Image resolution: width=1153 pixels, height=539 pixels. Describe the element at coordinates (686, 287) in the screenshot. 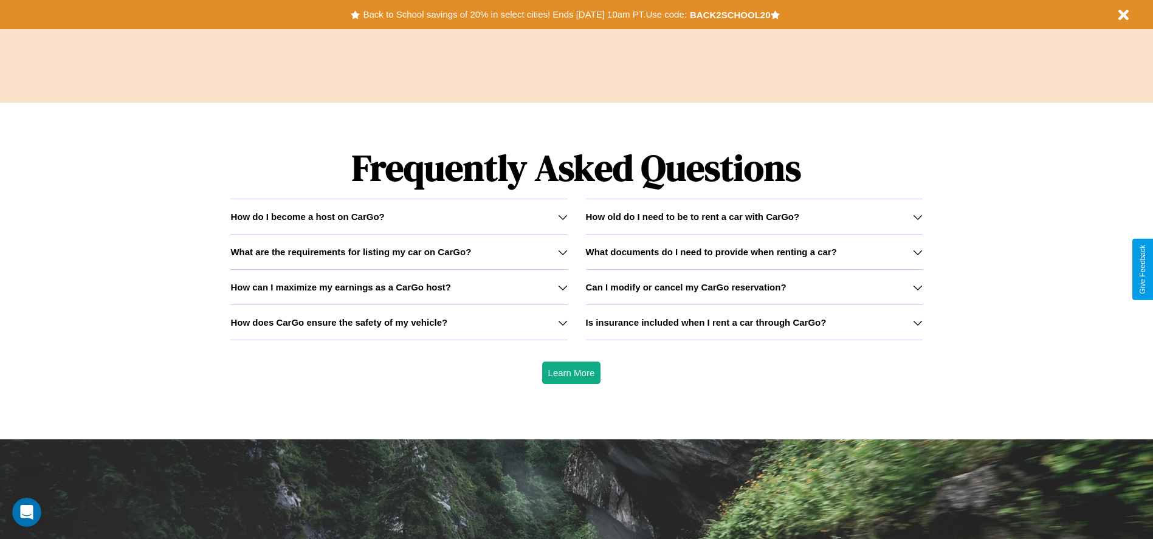

I see `h3: Can I modify or cancel my CarGo reservation?` at that location.